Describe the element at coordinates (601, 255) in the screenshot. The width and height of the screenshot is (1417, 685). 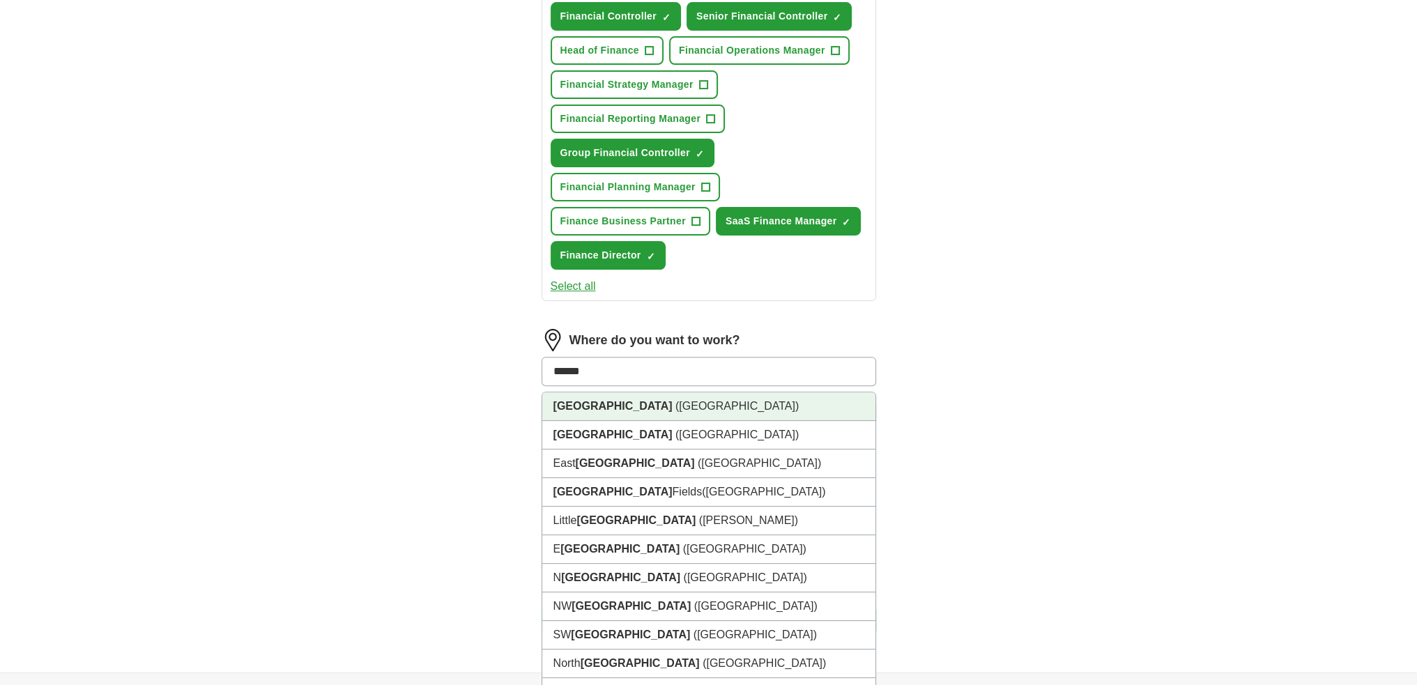
I see `span: Finance Director` at that location.